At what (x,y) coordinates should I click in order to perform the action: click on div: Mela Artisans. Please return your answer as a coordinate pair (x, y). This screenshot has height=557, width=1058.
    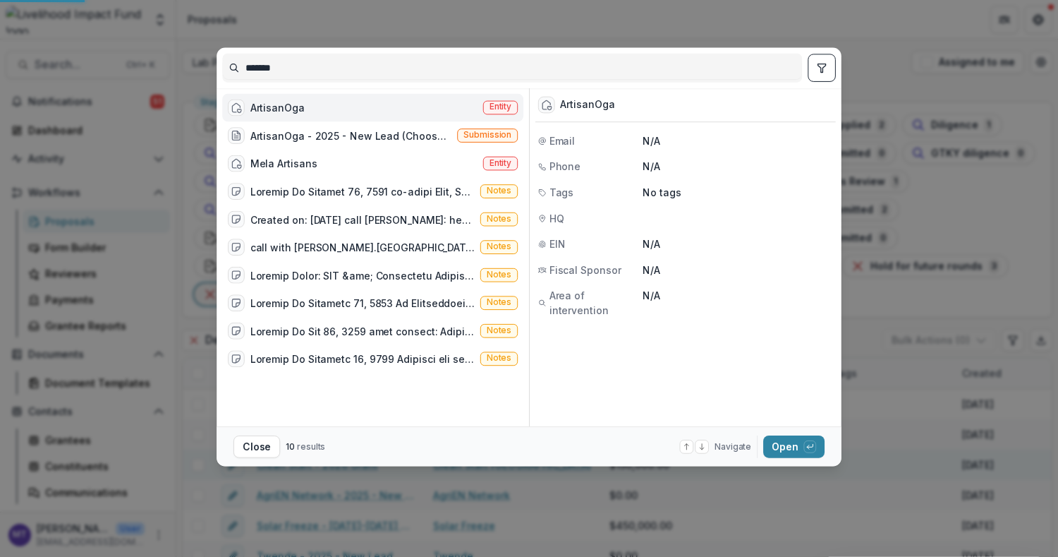
    Looking at the image, I should click on (284, 163).